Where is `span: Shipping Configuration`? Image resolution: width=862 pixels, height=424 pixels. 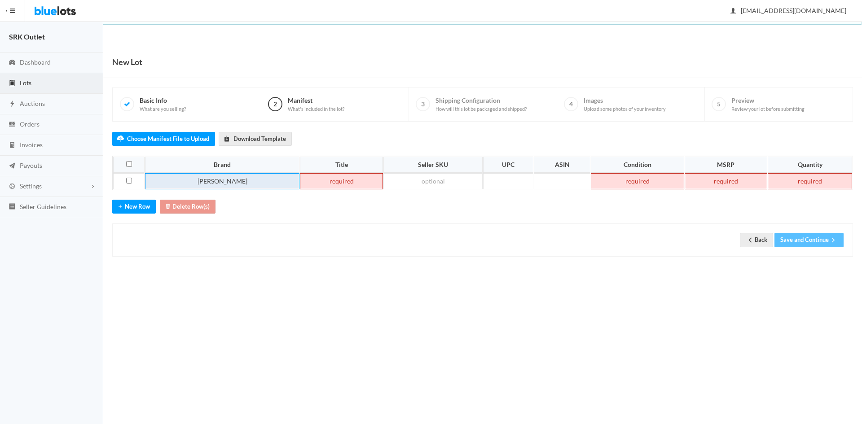 span: Shipping Configuration is located at coordinates (481, 104).